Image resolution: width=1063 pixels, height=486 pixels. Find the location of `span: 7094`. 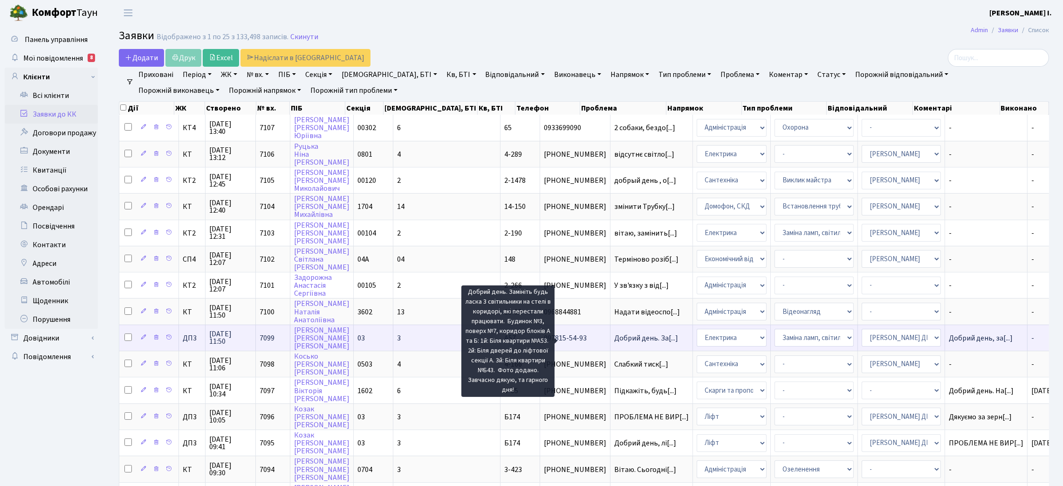

span: 7094 is located at coordinates (267, 469).